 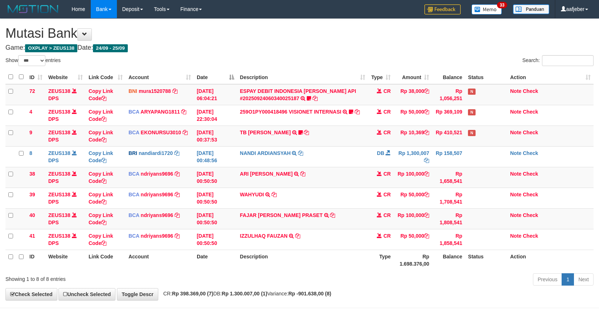 What do you see at coordinates (449, 157) in the screenshot?
I see `td: Rp 158,507` at bounding box center [449, 157].